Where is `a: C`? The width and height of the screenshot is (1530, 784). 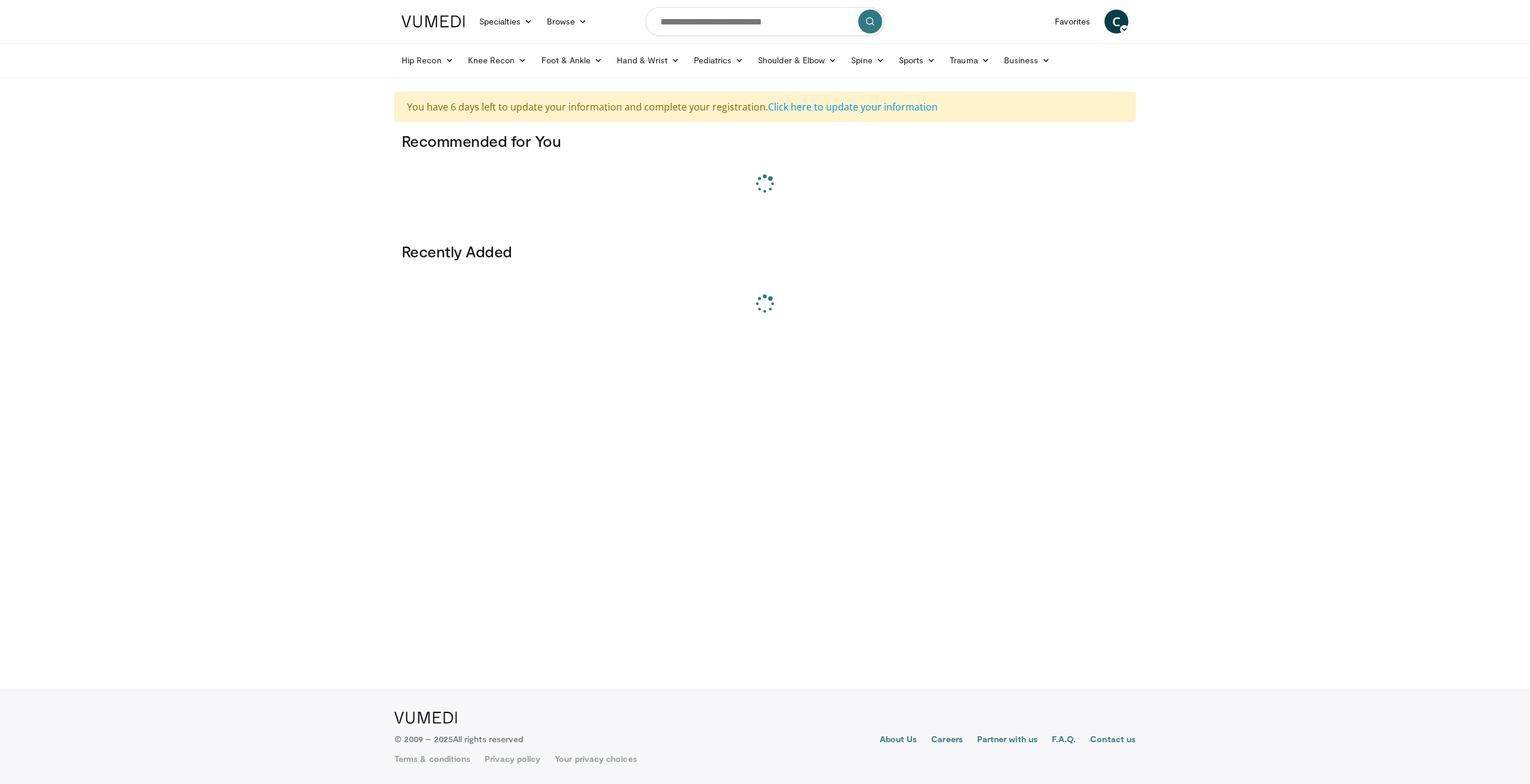 a: C is located at coordinates (1116, 22).